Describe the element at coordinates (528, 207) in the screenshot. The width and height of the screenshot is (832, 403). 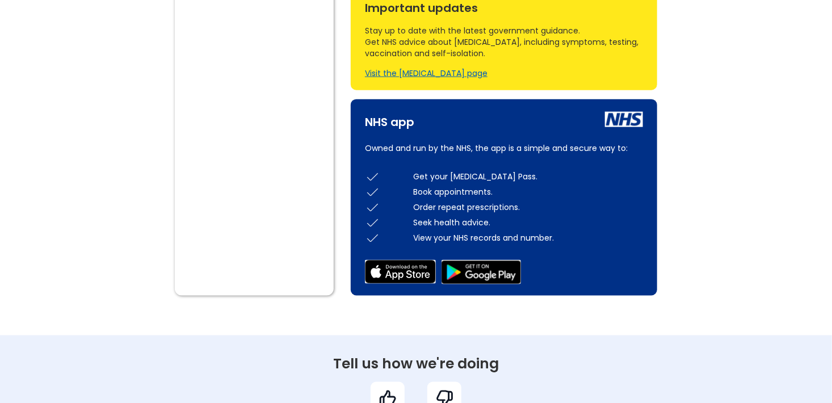
I see `div: Order repeat prescriptions.` at that location.